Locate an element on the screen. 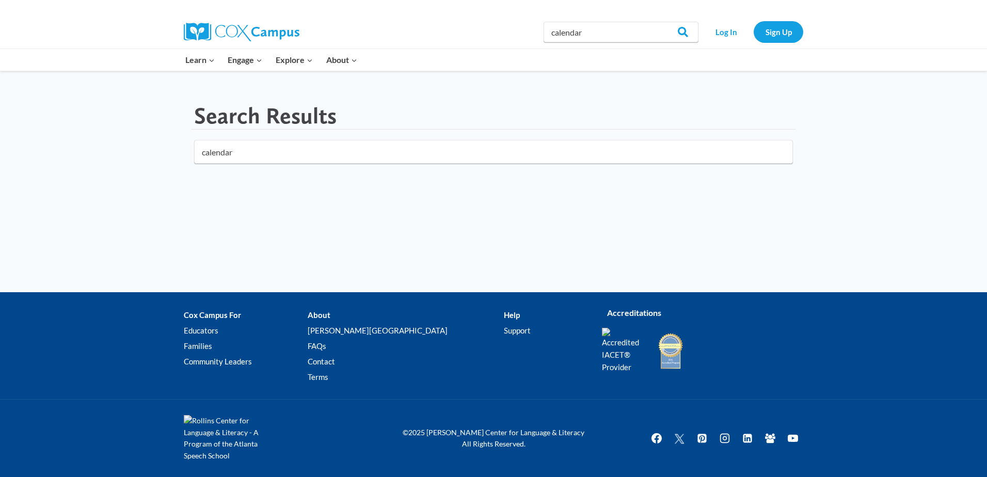 This screenshot has width=987, height=477. h1: Search Results is located at coordinates (265, 116).